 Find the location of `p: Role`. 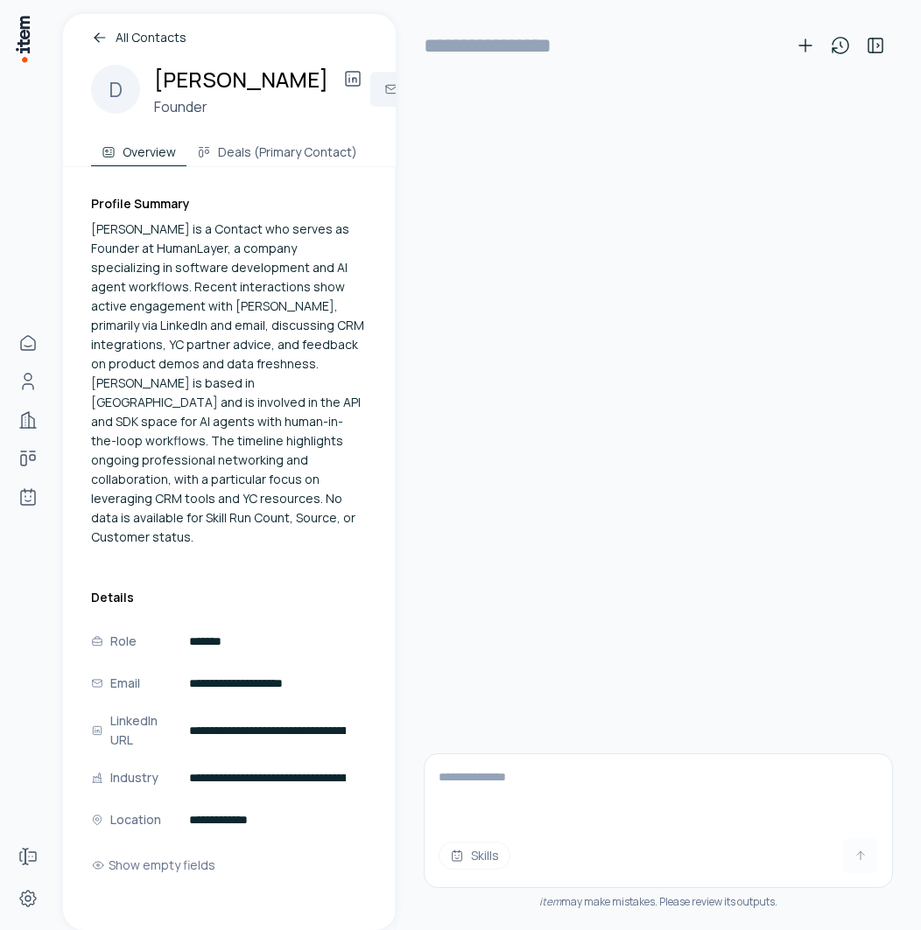

p: Role is located at coordinates (123, 642).